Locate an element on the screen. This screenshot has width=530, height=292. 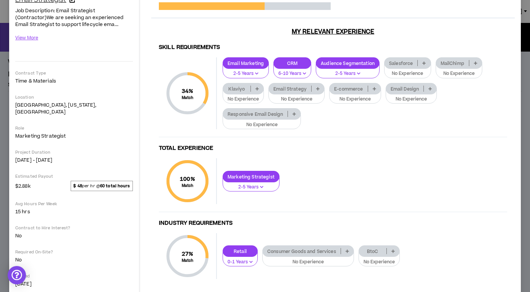
p: E-commerce is located at coordinates (348, 89).